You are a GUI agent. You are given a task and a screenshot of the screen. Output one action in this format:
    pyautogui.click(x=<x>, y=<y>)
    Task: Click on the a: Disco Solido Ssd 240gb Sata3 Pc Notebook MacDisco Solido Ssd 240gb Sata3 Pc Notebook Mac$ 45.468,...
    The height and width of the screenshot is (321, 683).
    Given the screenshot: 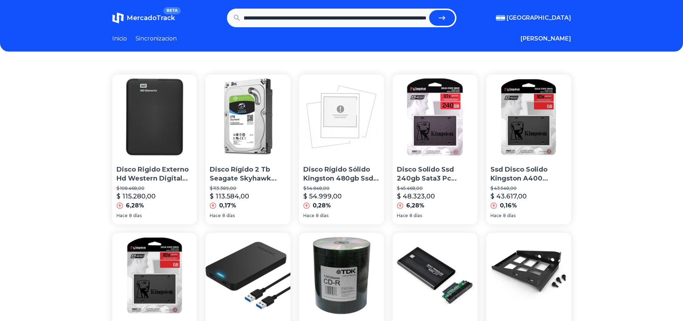 What is the action you would take?
    pyautogui.click(x=435, y=149)
    